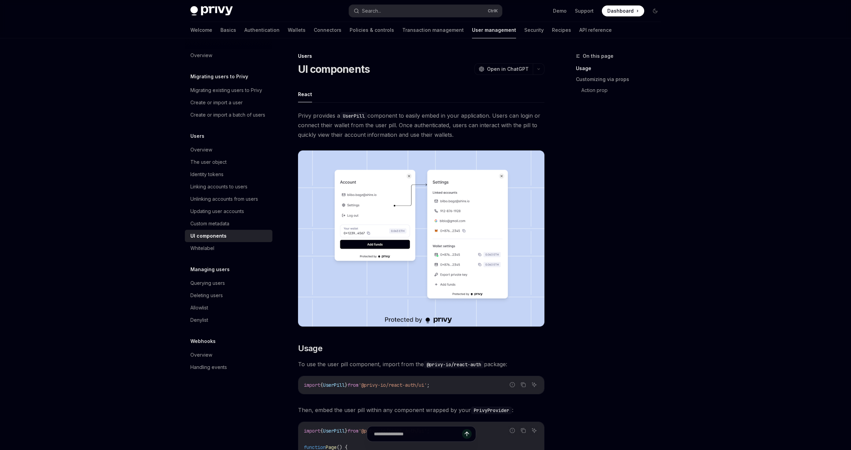  What do you see at coordinates (560, 11) in the screenshot?
I see `a: Demo` at bounding box center [560, 11].